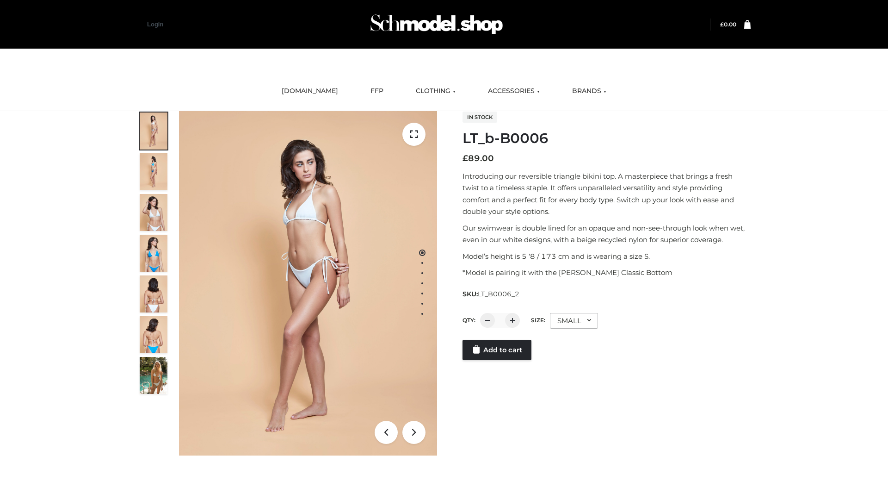 Image resolution: width=888 pixels, height=500 pixels. I want to click on bdi: 0.00, so click(728, 24).